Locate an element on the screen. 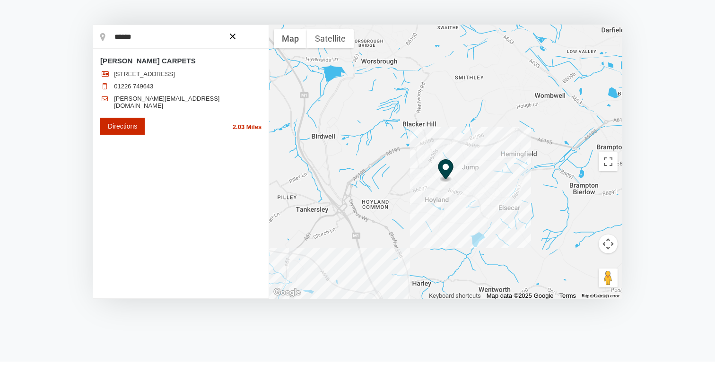  div: Your Current Location is located at coordinates (411, 53).